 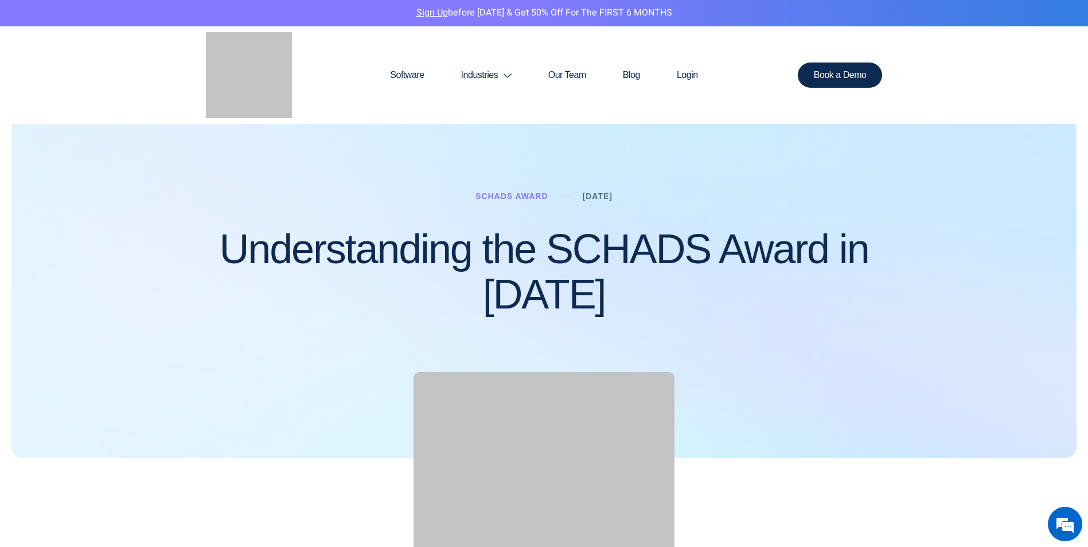 I want to click on a: Login, so click(x=687, y=75).